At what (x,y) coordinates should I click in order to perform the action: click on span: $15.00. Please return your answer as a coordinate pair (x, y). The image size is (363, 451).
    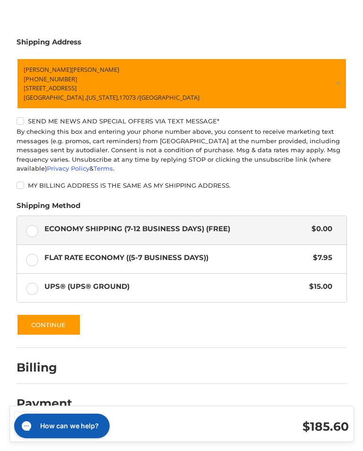
    Looking at the image, I should click on (319, 287).